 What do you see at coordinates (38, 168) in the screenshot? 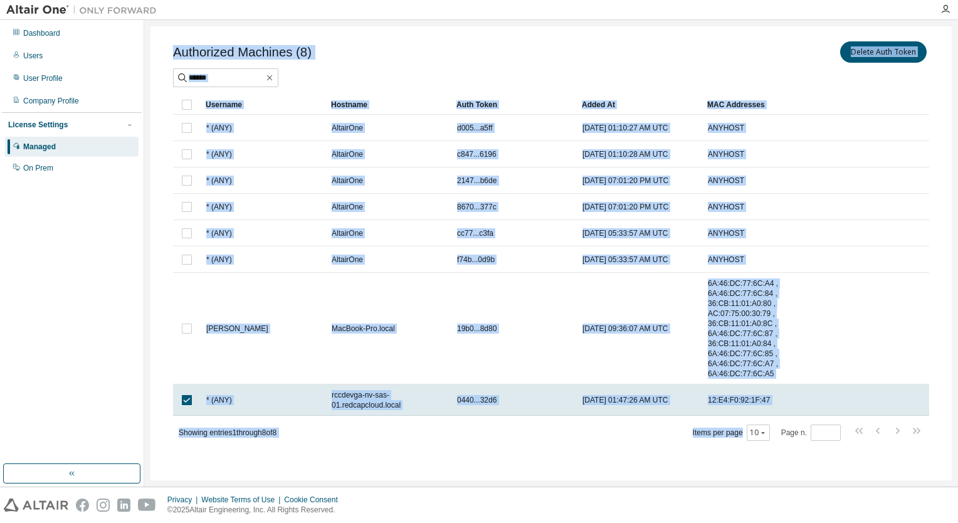
I see `div: On Prem` at bounding box center [38, 168].